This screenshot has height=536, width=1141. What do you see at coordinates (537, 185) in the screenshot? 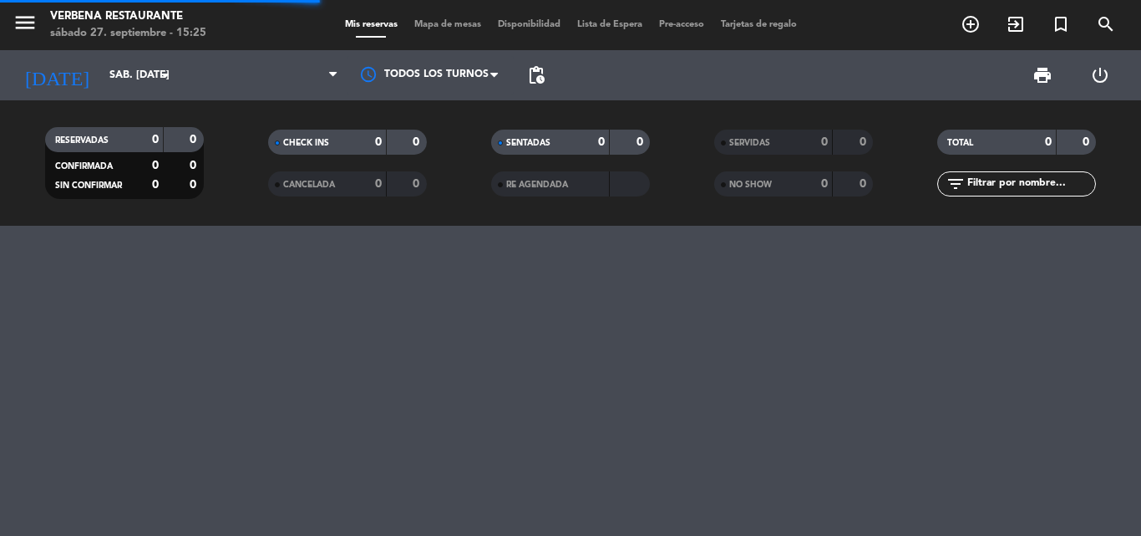
I see `span: RE AGENDADA` at bounding box center [537, 185].